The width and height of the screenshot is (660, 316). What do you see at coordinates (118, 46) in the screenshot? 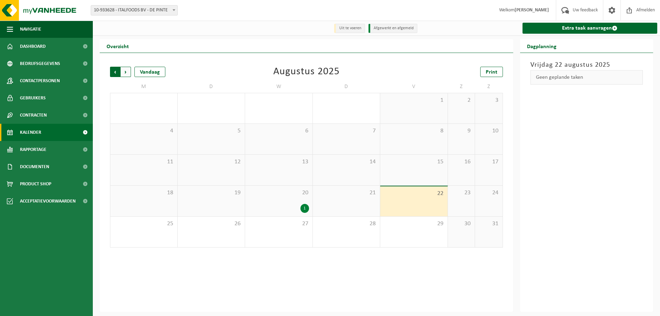
I see `h2: Overzicht` at bounding box center [118, 46].